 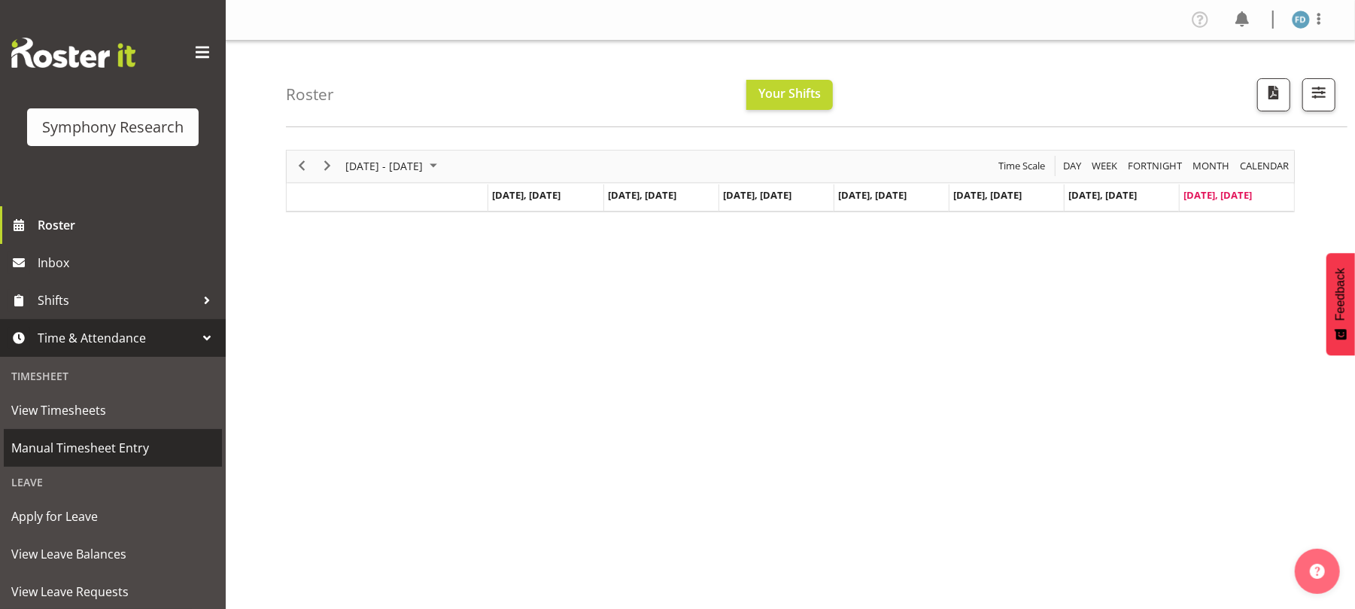 I want to click on span: Roster, so click(x=128, y=225).